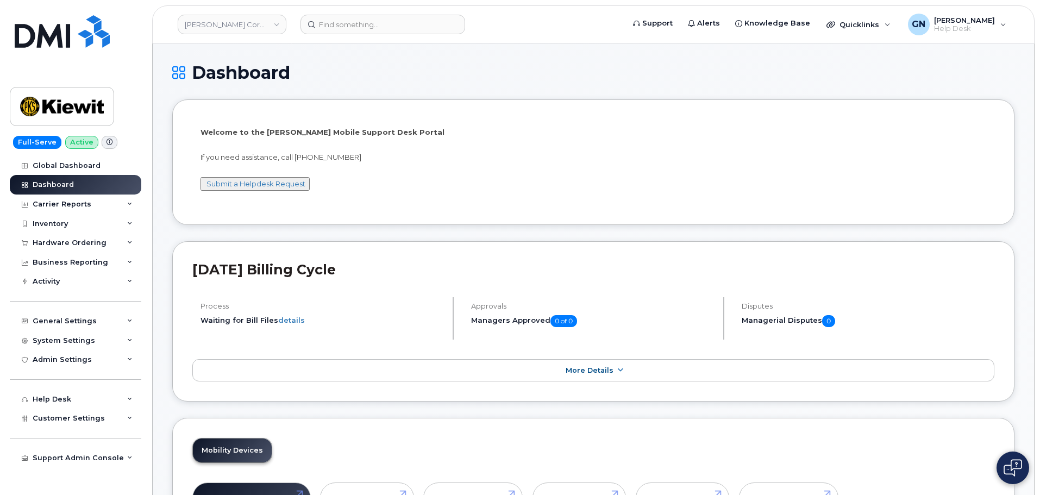  I want to click on h1: Dashboard, so click(593, 72).